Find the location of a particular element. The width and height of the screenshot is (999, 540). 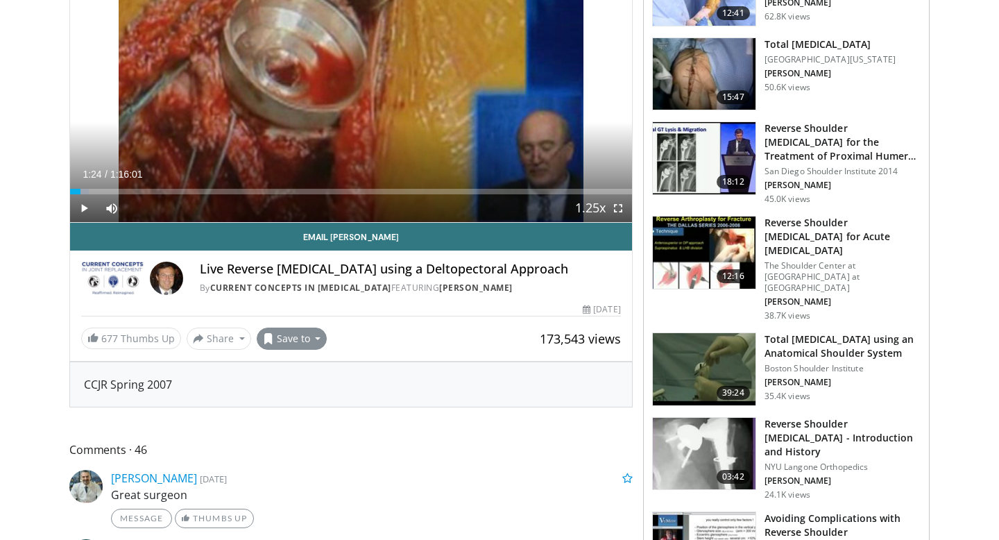

button: Save to is located at coordinates (292, 339).